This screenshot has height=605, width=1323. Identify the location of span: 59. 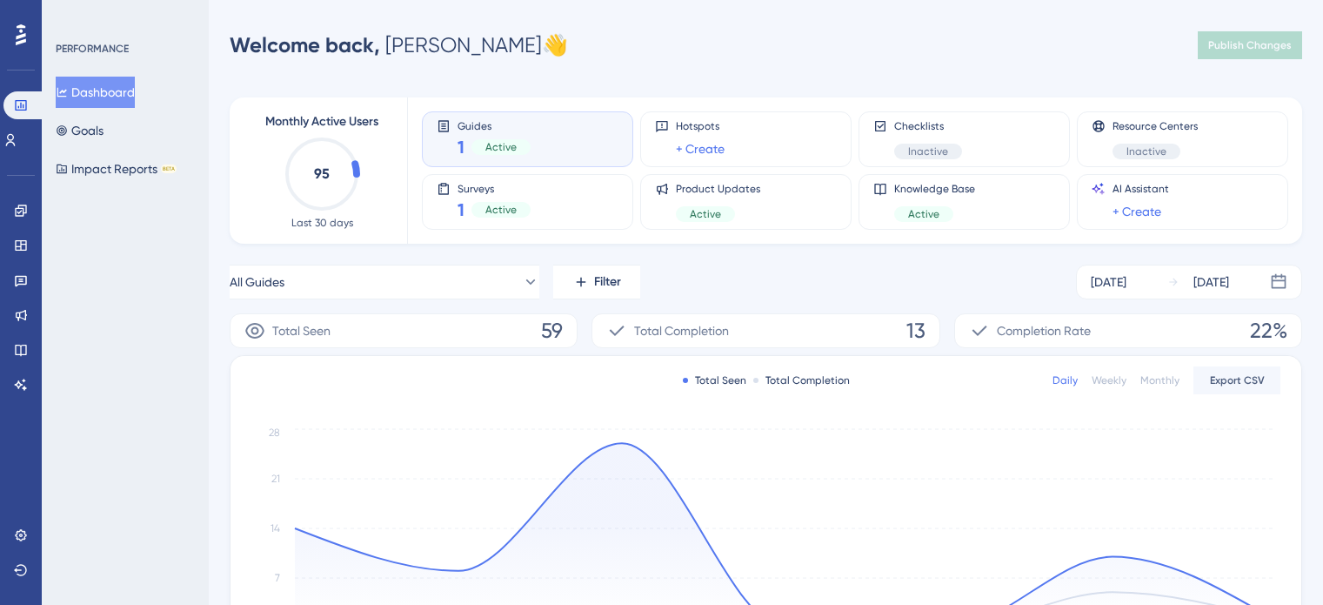
(552, 331).